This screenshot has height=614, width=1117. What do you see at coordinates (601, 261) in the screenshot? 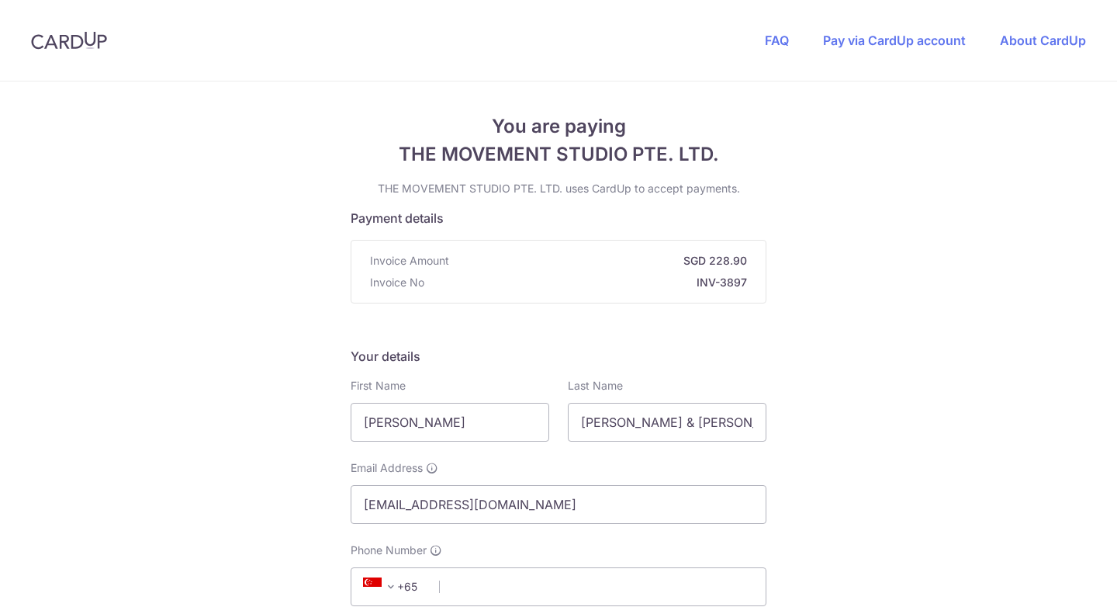
I see `strong: SGD 228.90` at bounding box center [601, 261].